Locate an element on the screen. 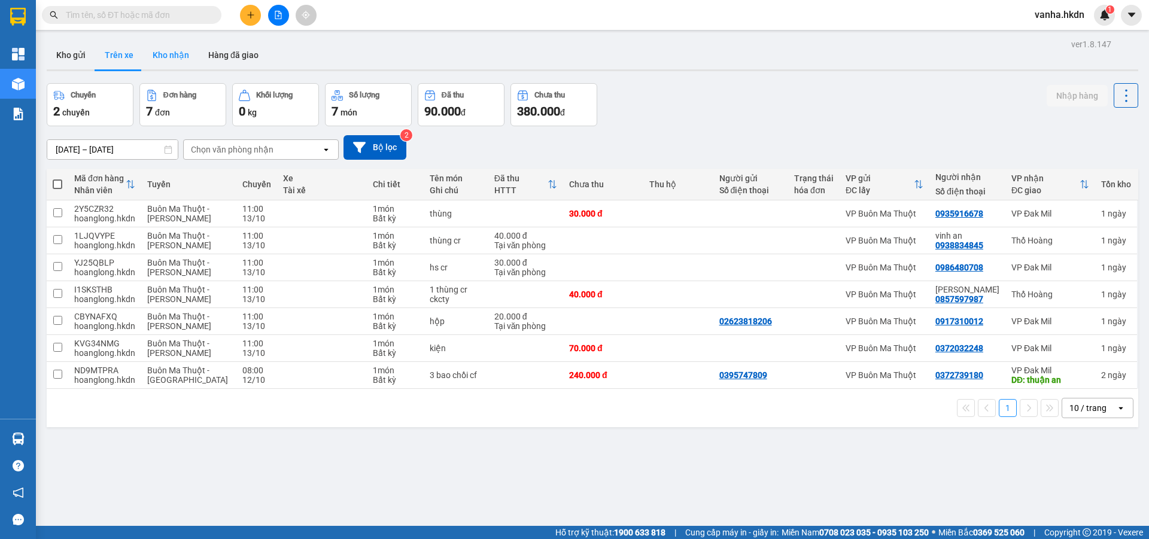 This screenshot has height=539, width=1149. div: Nhân viên is located at coordinates (100, 190).